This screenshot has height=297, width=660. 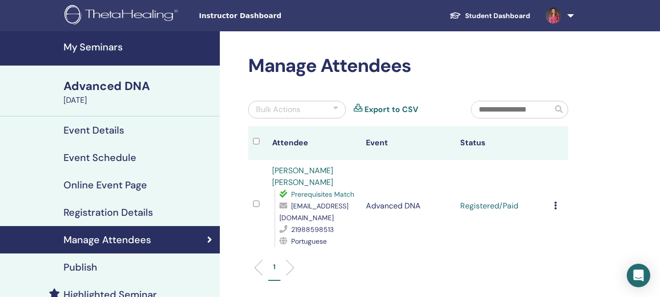 I want to click on h4: Online Event Page, so click(x=105, y=185).